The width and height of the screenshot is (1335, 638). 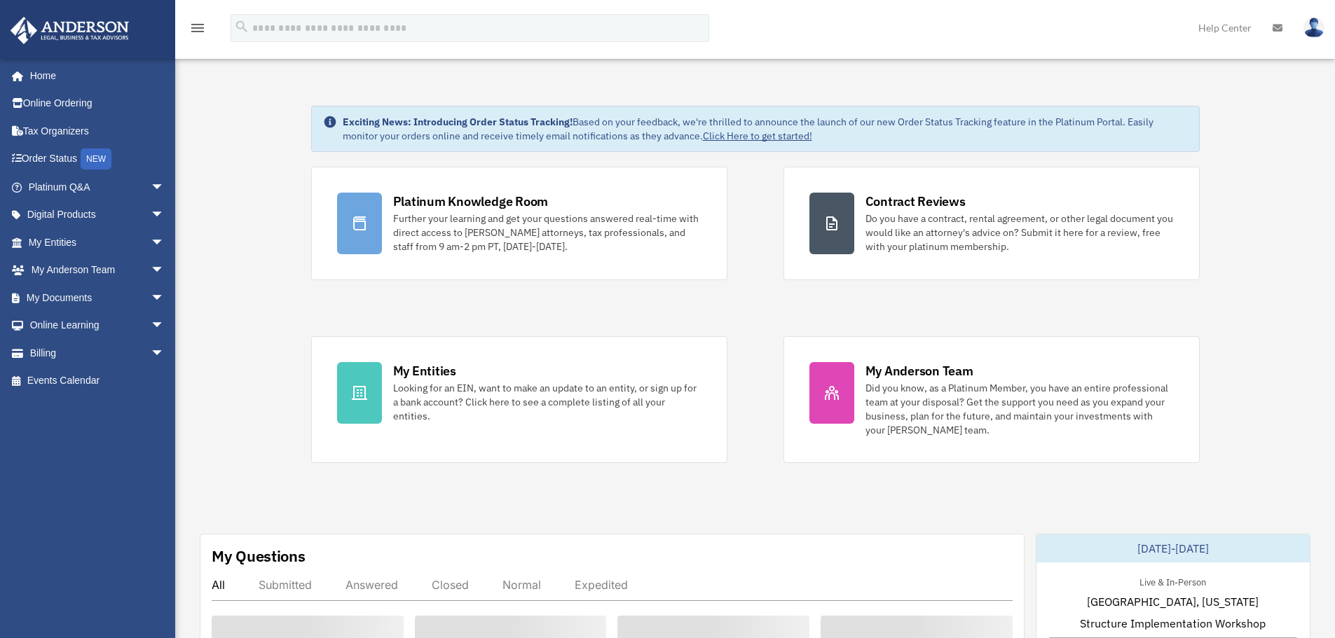 What do you see at coordinates (765, 129) in the screenshot?
I see `div: Based on your feedback, we're thrilled to announce the launch of our new Order Status Tracking fe...` at bounding box center [765, 129].